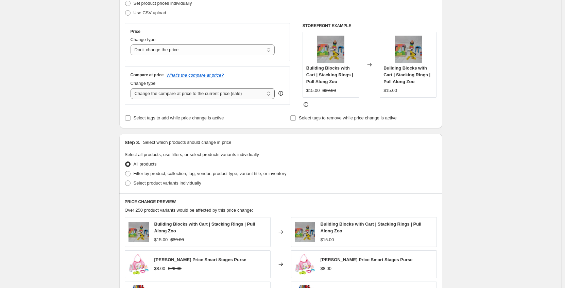  Describe the element at coordinates (195, 75) in the screenshot. I see `button: What's the compare at price?` at that location.